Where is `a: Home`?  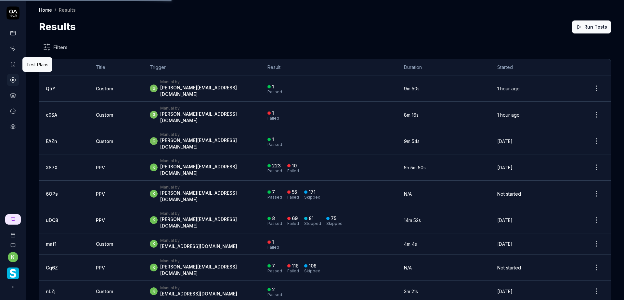
a: Home is located at coordinates (46, 10).